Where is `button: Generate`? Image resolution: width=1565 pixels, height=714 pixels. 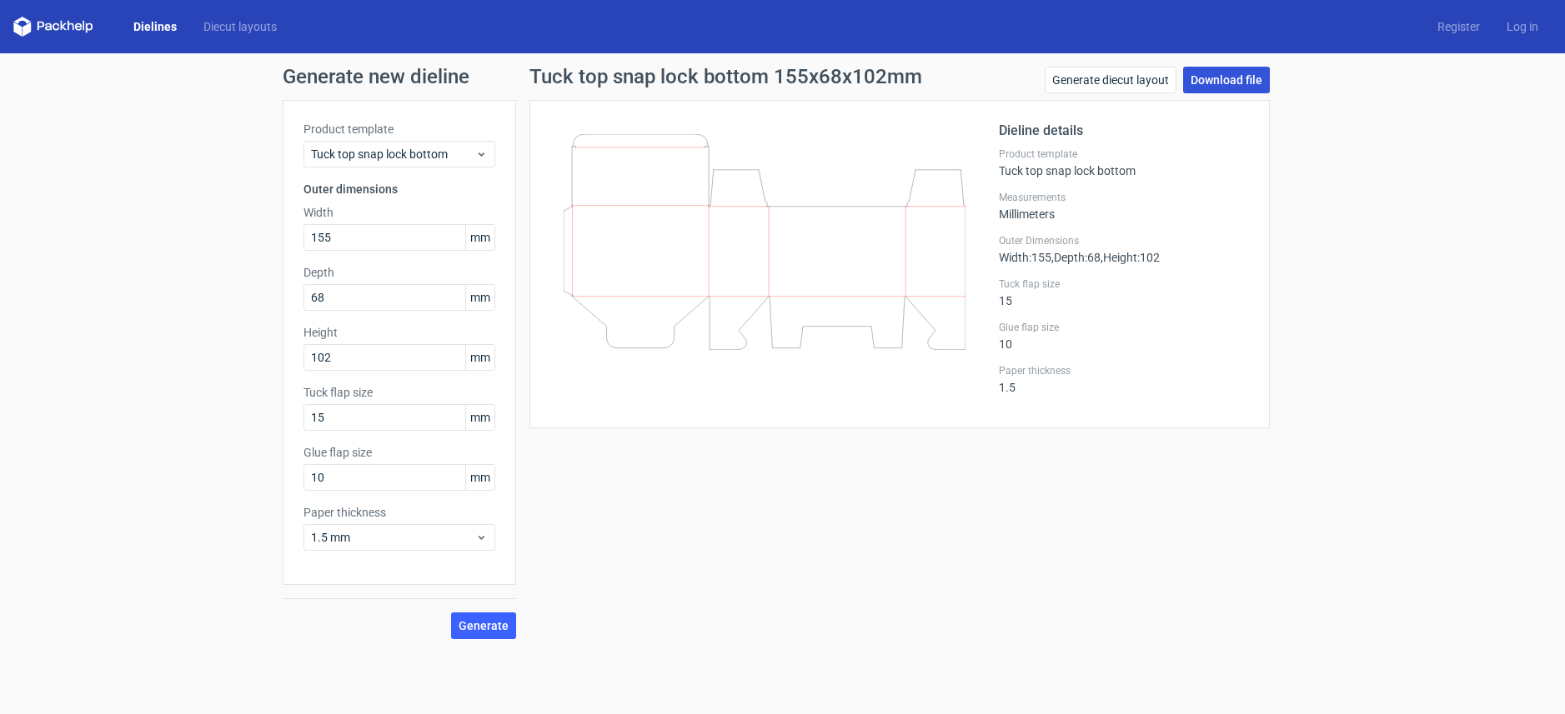
button: Generate is located at coordinates (483, 626).